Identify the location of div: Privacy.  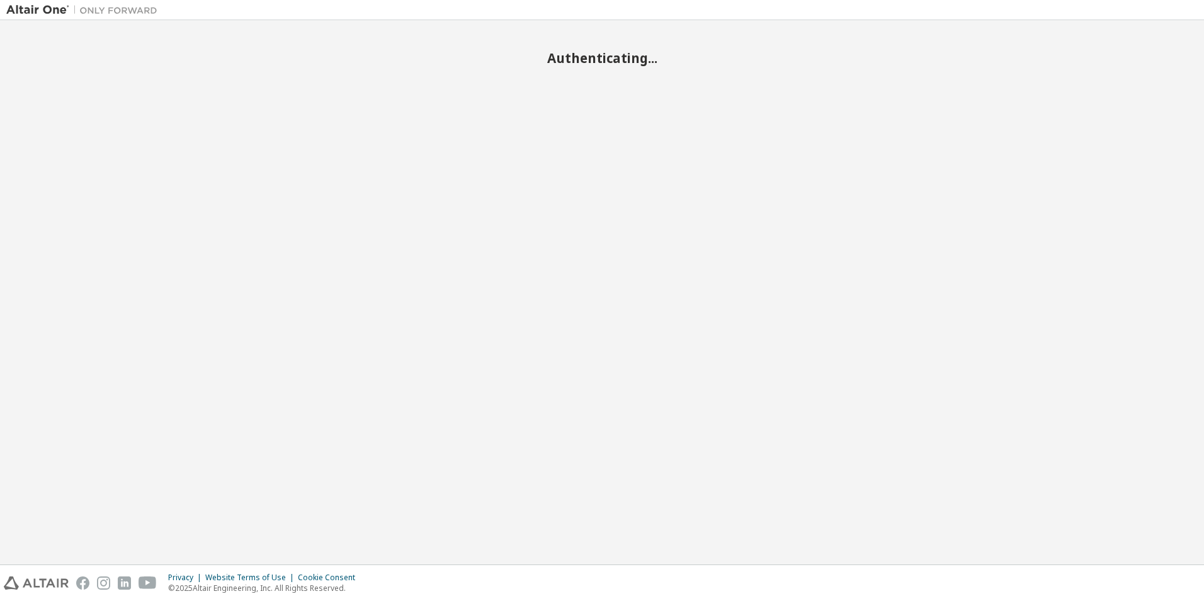
(186, 577).